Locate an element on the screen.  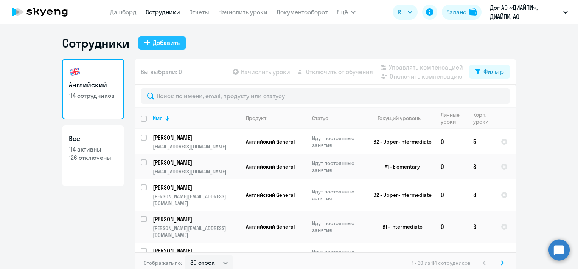
a: Отчеты is located at coordinates (199, 12).